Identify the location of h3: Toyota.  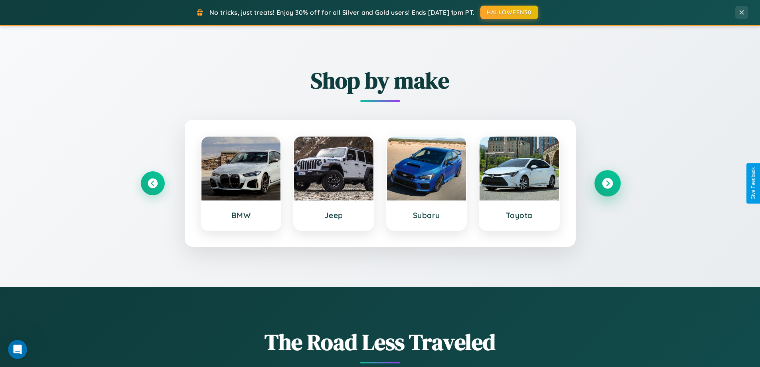
(519, 215).